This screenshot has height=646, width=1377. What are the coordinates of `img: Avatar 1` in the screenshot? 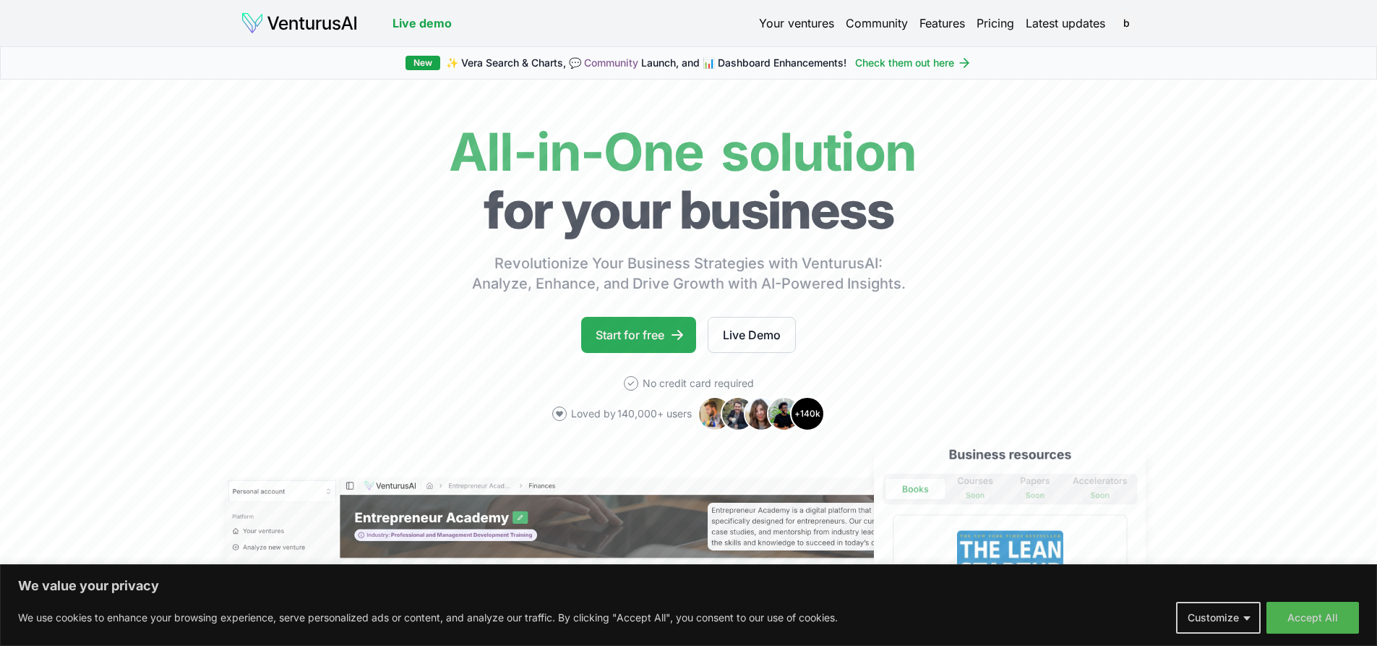 It's located at (715, 414).